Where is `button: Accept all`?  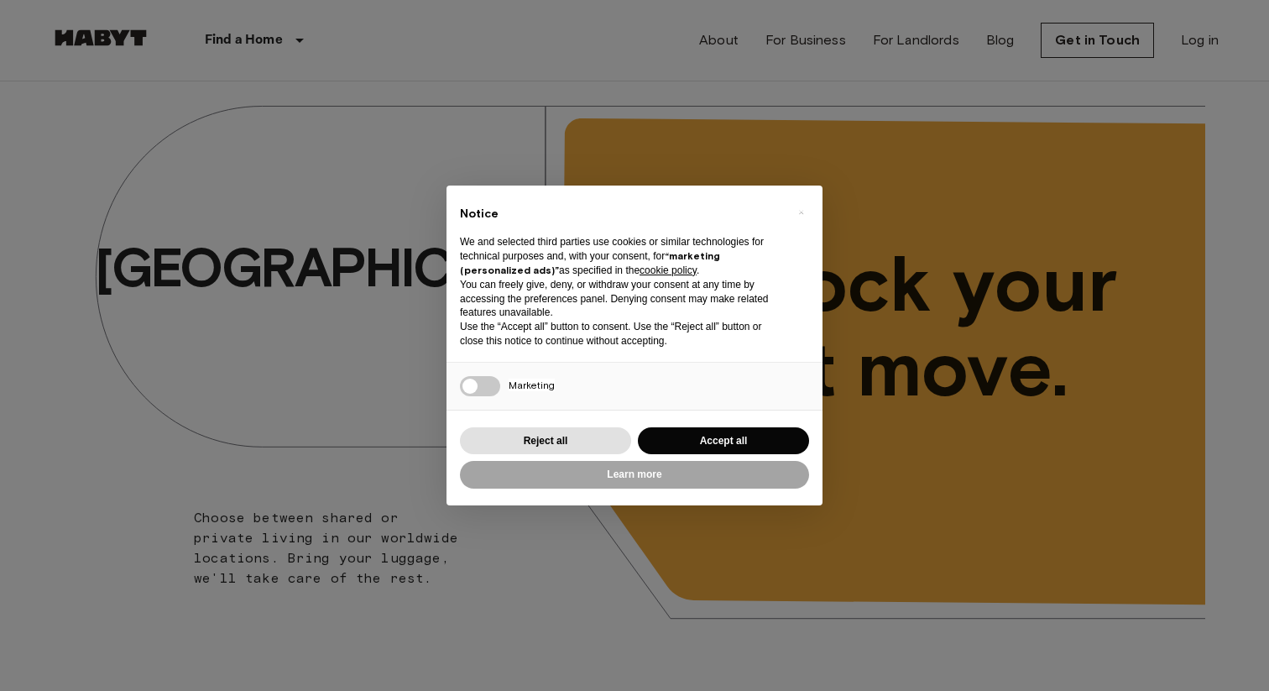 button: Accept all is located at coordinates (723, 440).